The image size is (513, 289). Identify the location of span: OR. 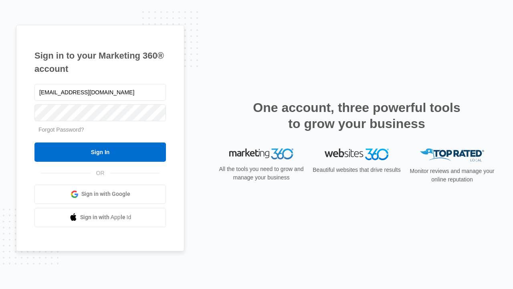
(100, 173).